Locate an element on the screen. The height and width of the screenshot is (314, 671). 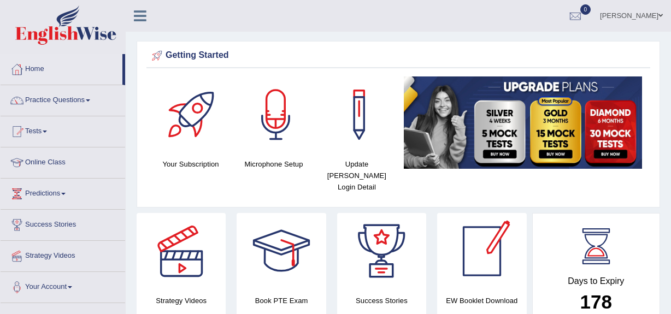
h4: Microphone Setup is located at coordinates (274, 164).